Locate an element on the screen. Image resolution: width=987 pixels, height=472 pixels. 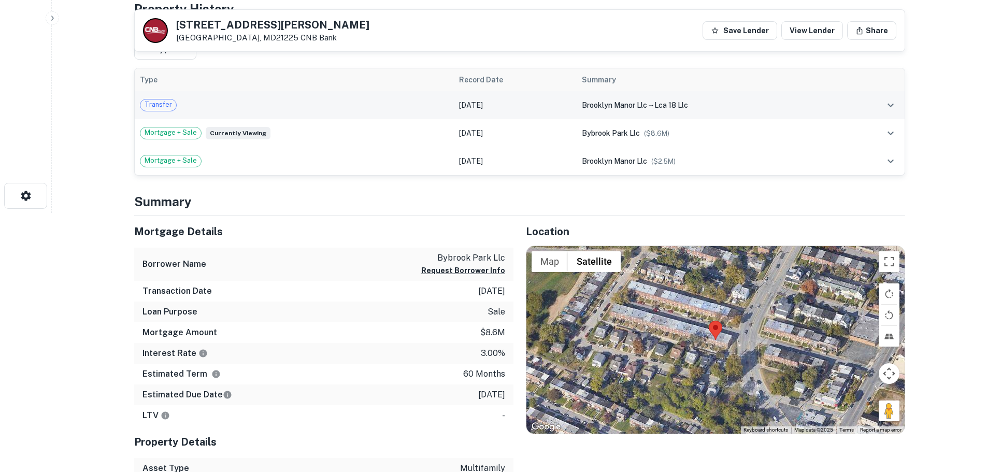
h5: Location is located at coordinates (715, 231).